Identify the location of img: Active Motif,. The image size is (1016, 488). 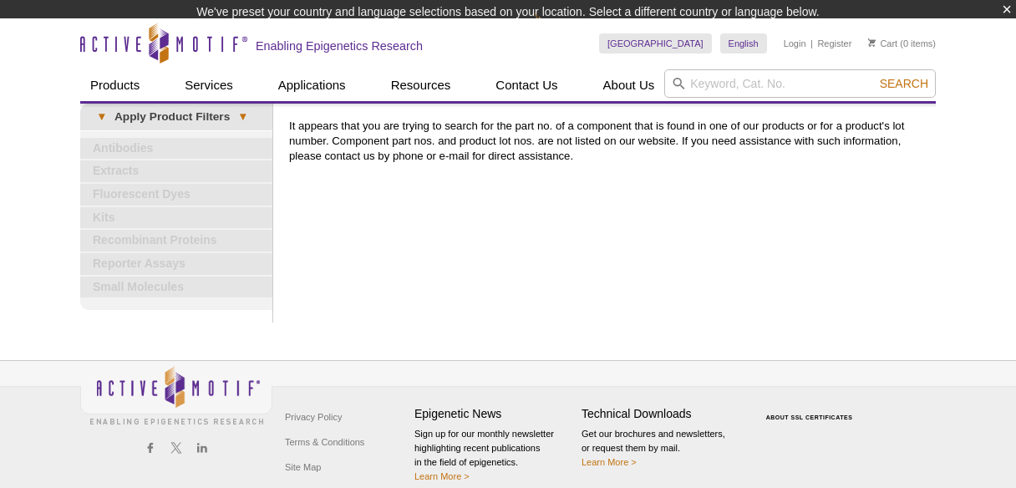
(176, 394).